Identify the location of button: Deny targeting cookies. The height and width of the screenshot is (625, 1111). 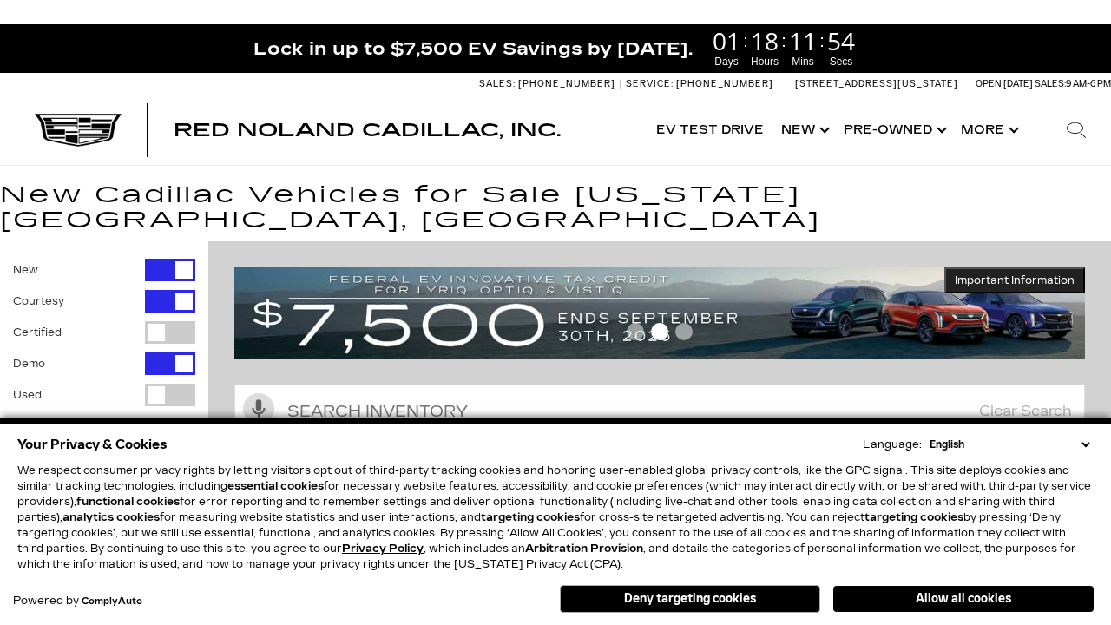
(690, 599).